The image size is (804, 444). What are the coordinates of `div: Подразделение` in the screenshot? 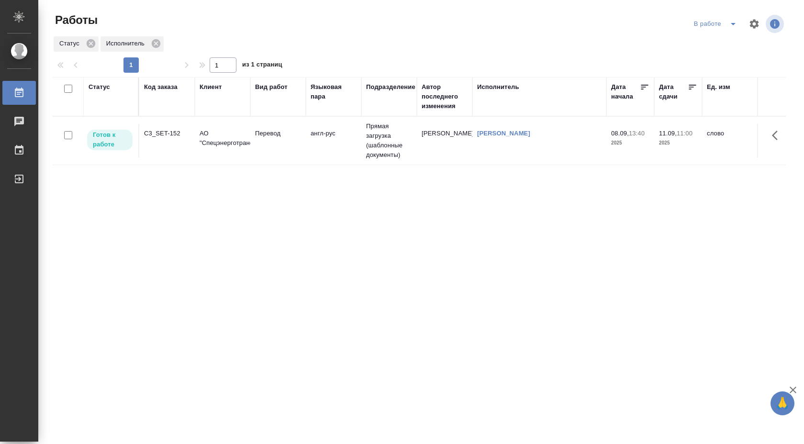 It's located at (391, 87).